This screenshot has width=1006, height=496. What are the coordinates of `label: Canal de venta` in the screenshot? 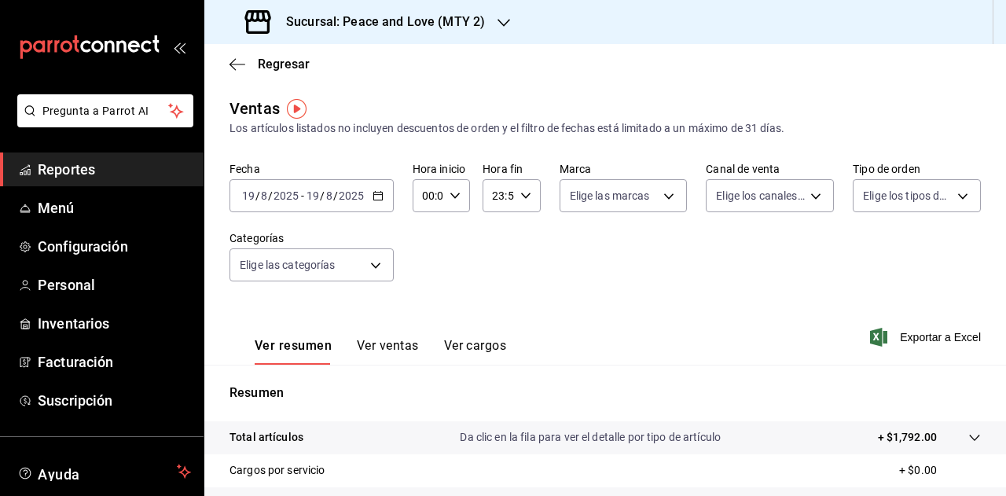 It's located at (770, 169).